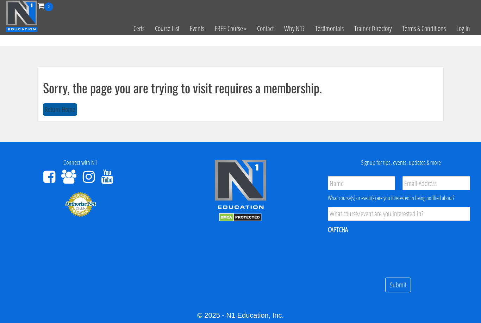  What do you see at coordinates (241, 88) in the screenshot?
I see `h1: Sorry, the page you are trying to visit requires a membership.` at bounding box center [241, 88].